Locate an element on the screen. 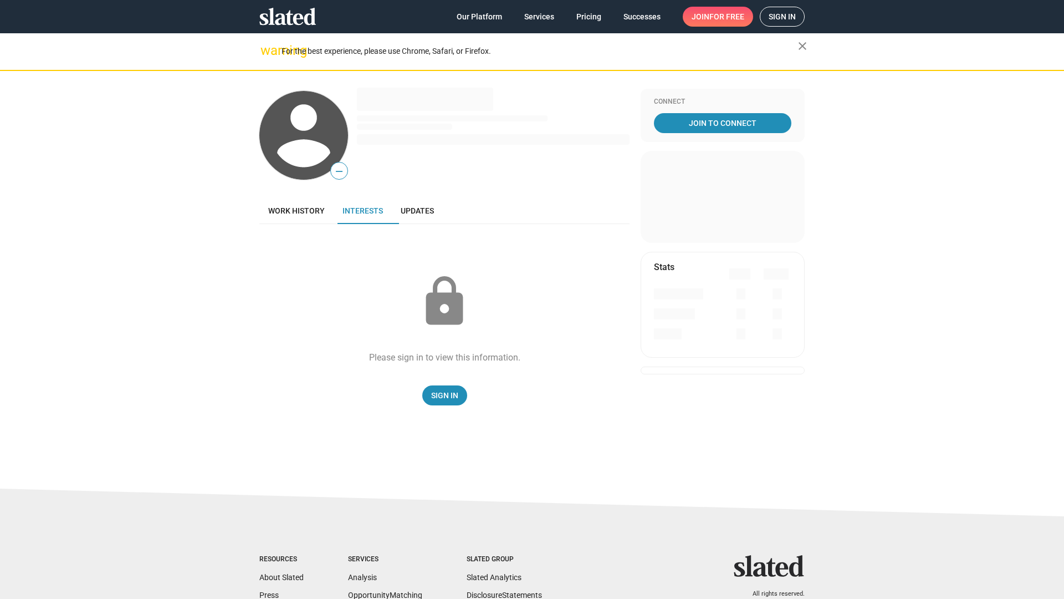 The width and height of the screenshot is (1064, 599). span: Interests is located at coordinates (362, 211).